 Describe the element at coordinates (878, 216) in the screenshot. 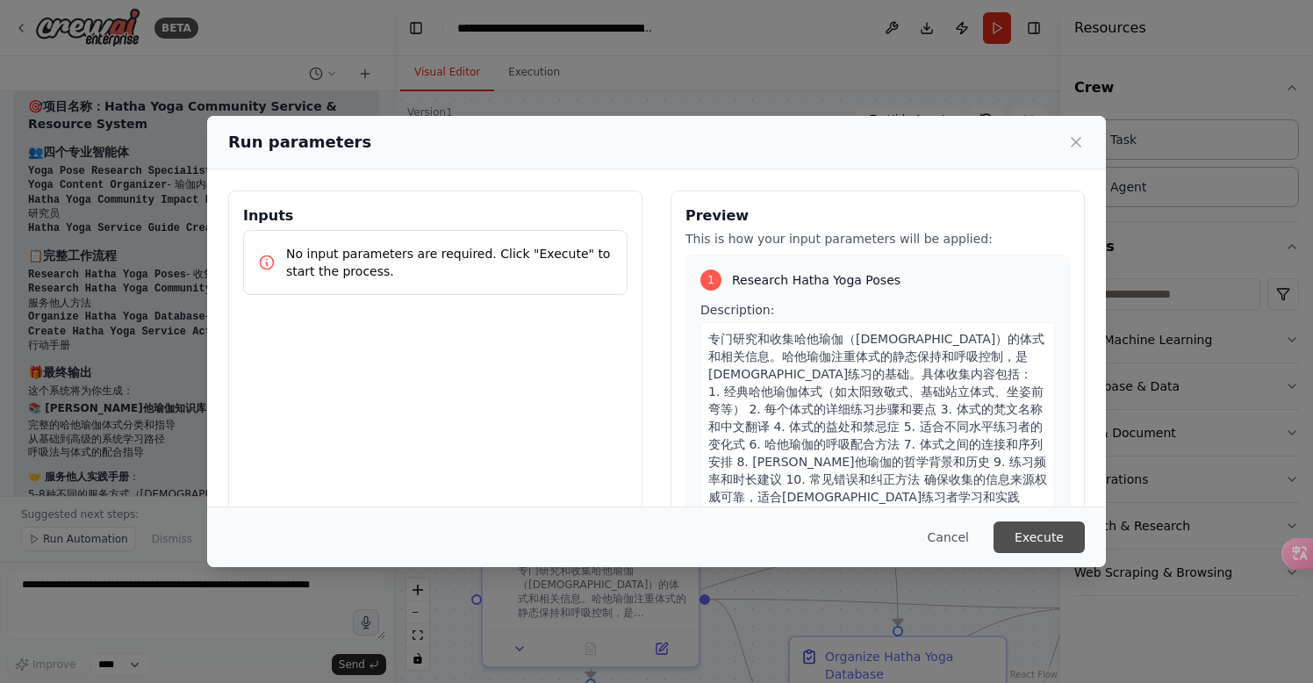

I see `h3: Preview` at that location.